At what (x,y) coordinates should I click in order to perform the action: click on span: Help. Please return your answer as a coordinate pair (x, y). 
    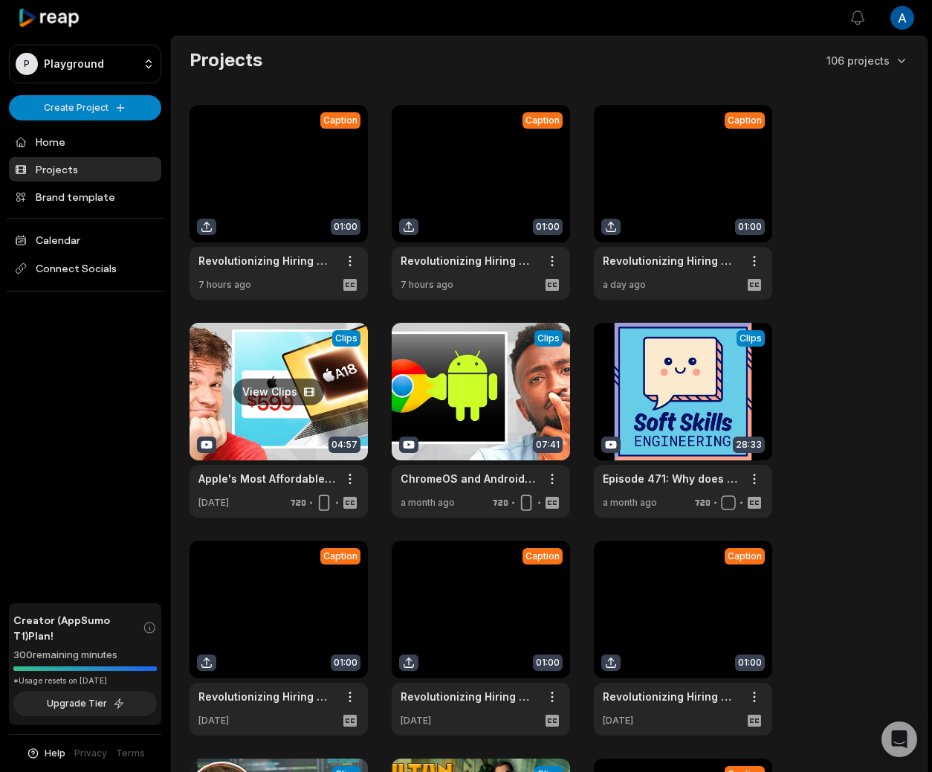
    Looking at the image, I should click on (55, 753).